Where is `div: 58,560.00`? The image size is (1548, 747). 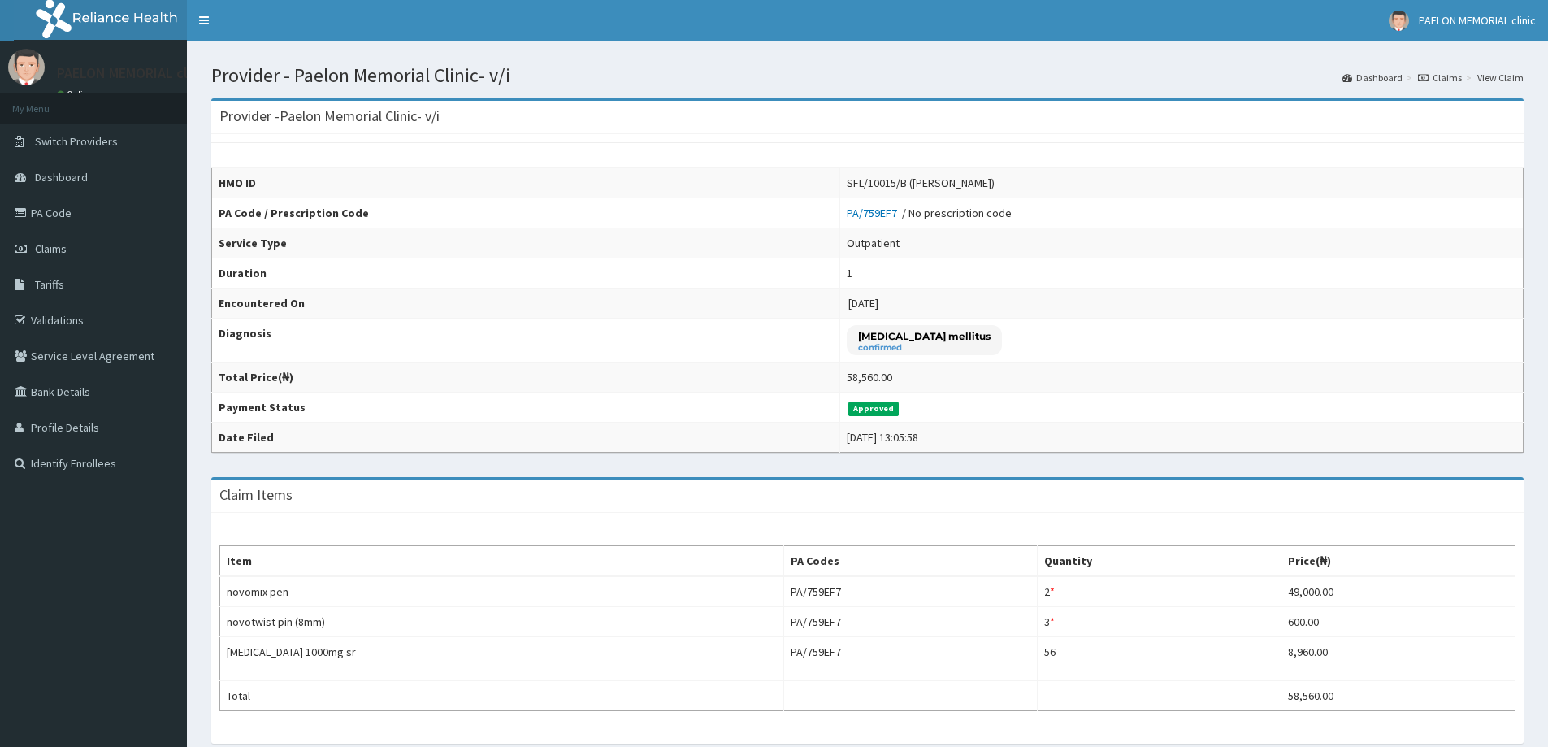 div: 58,560.00 is located at coordinates (870, 377).